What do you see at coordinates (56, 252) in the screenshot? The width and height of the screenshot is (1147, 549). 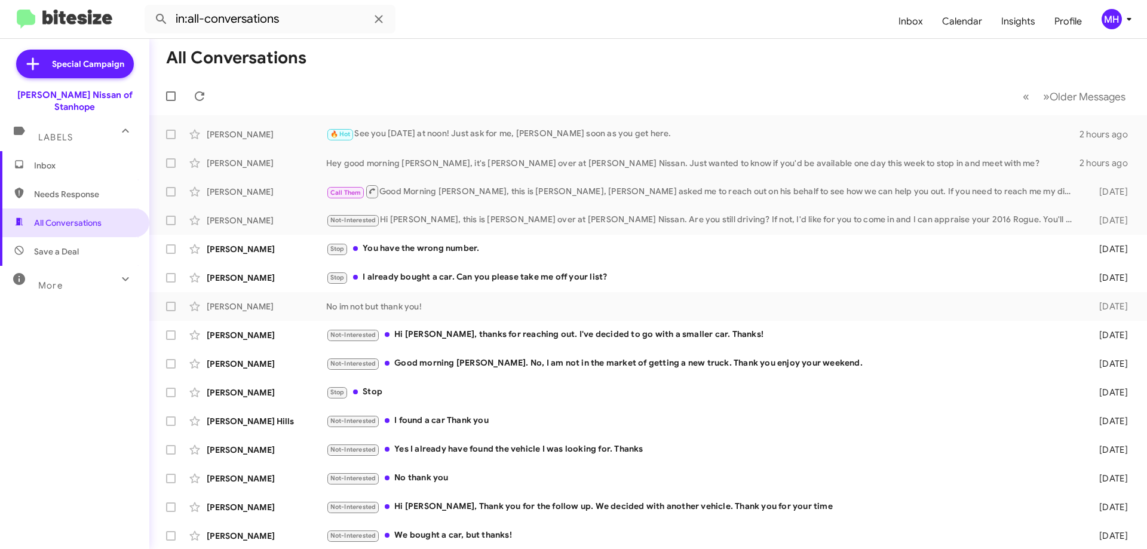 I see `span: Save a Deal` at bounding box center [56, 252].